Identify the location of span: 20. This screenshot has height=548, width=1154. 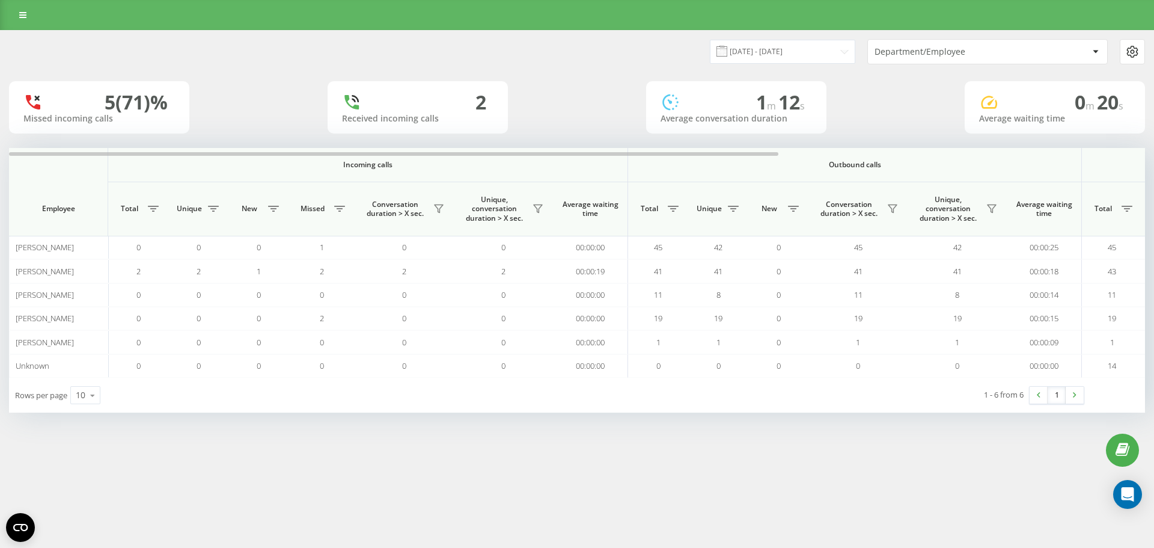
(1110, 102).